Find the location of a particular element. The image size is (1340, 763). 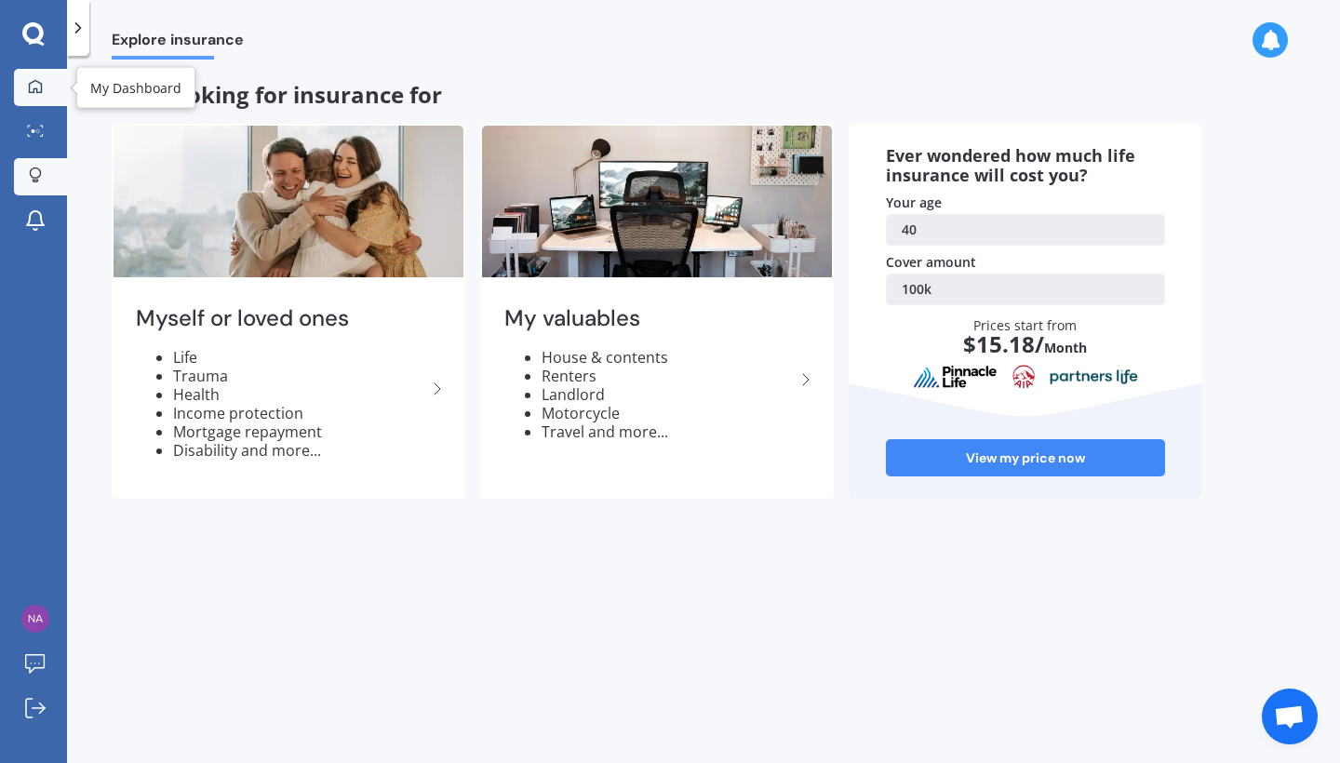

div: Ever wondered how much life insurance will cost you? is located at coordinates (1026, 166).